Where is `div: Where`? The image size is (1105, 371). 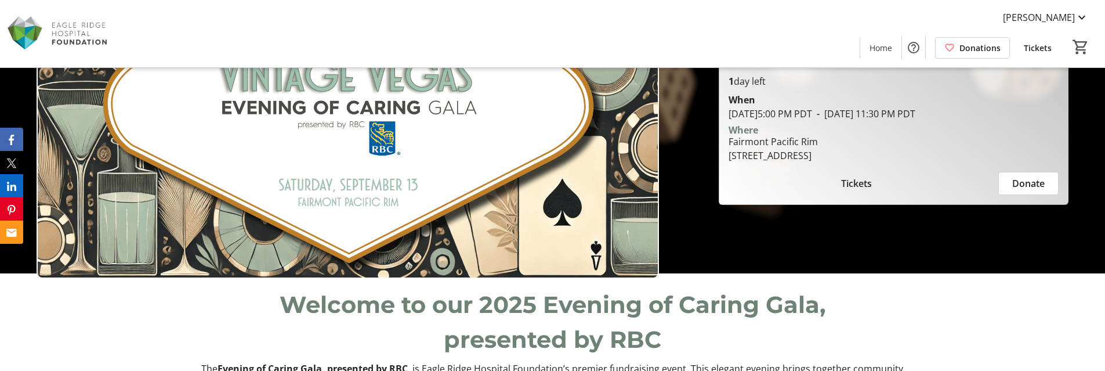
div: Where is located at coordinates (743, 130).